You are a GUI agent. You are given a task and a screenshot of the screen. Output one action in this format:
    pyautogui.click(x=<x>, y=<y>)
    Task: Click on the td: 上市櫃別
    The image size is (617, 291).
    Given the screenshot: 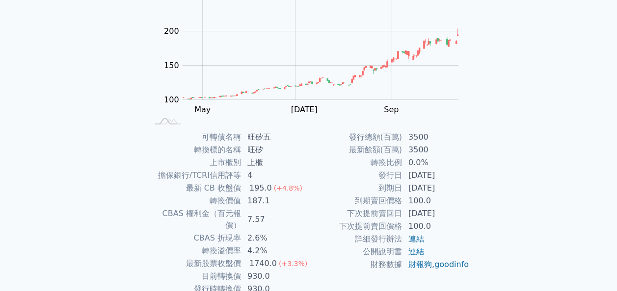 What is the action you would take?
    pyautogui.click(x=194, y=163)
    